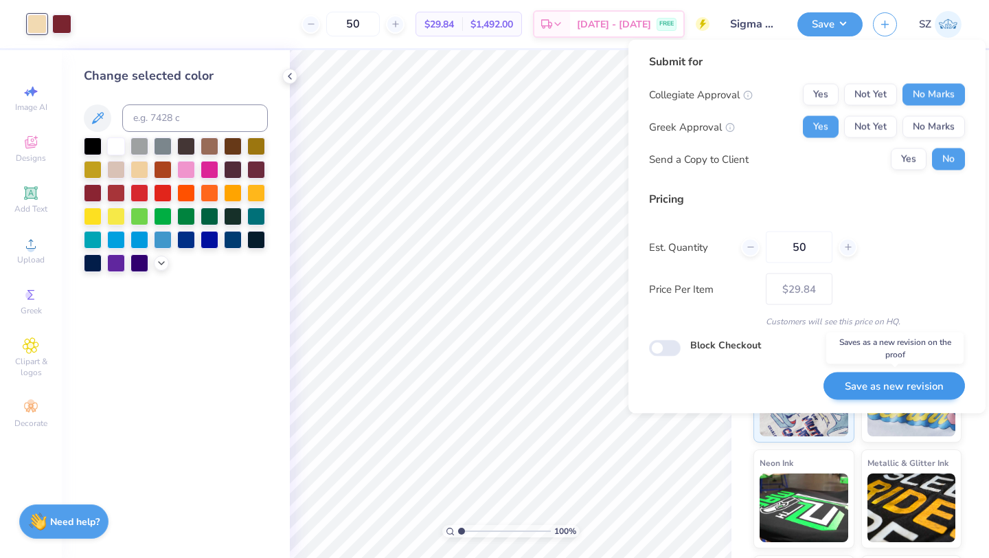  What do you see at coordinates (807, 199) in the screenshot?
I see `div: Pricing` at bounding box center [807, 199].